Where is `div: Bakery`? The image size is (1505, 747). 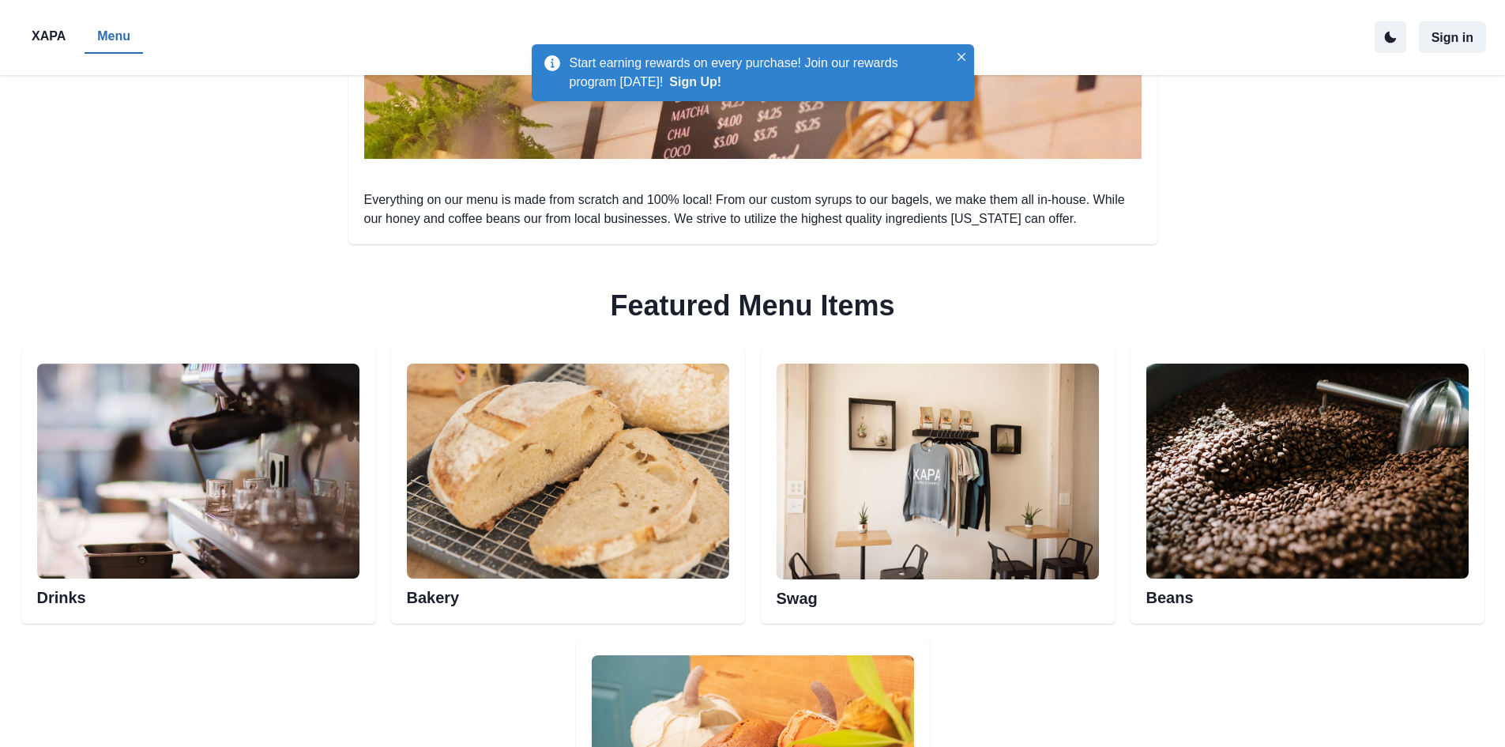
div: Bakery is located at coordinates (568, 485).